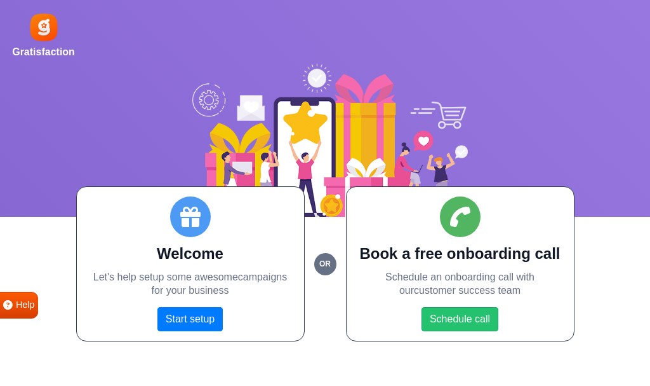 The height and width of the screenshot is (386, 650). Describe the element at coordinates (190, 319) in the screenshot. I see `a: Start setup` at that location.